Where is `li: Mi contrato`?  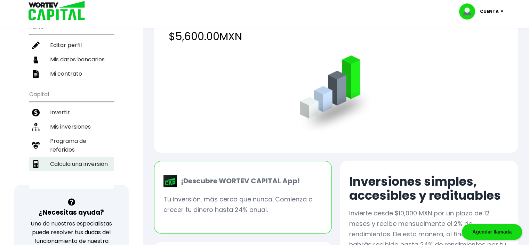
li: Mi contrato is located at coordinates (71, 73).